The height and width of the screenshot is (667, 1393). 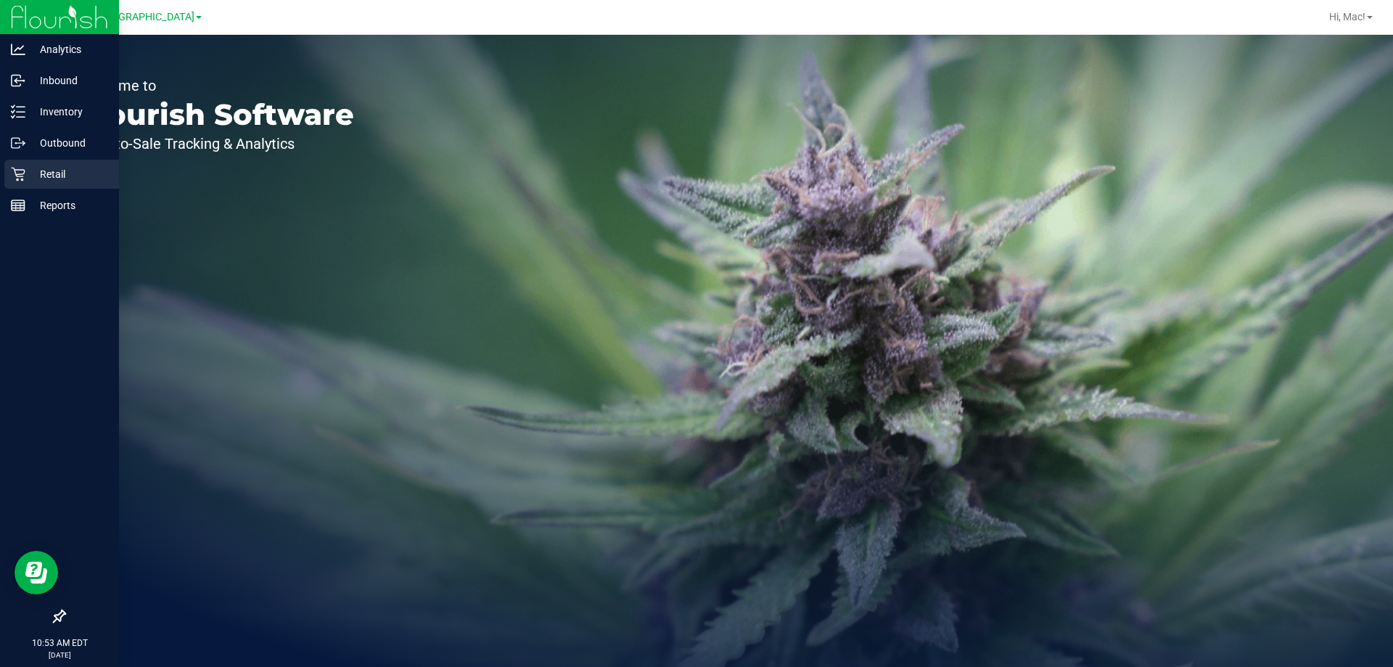 What do you see at coordinates (59, 643) in the screenshot?
I see `p: 10:53 AM EDT` at bounding box center [59, 643].